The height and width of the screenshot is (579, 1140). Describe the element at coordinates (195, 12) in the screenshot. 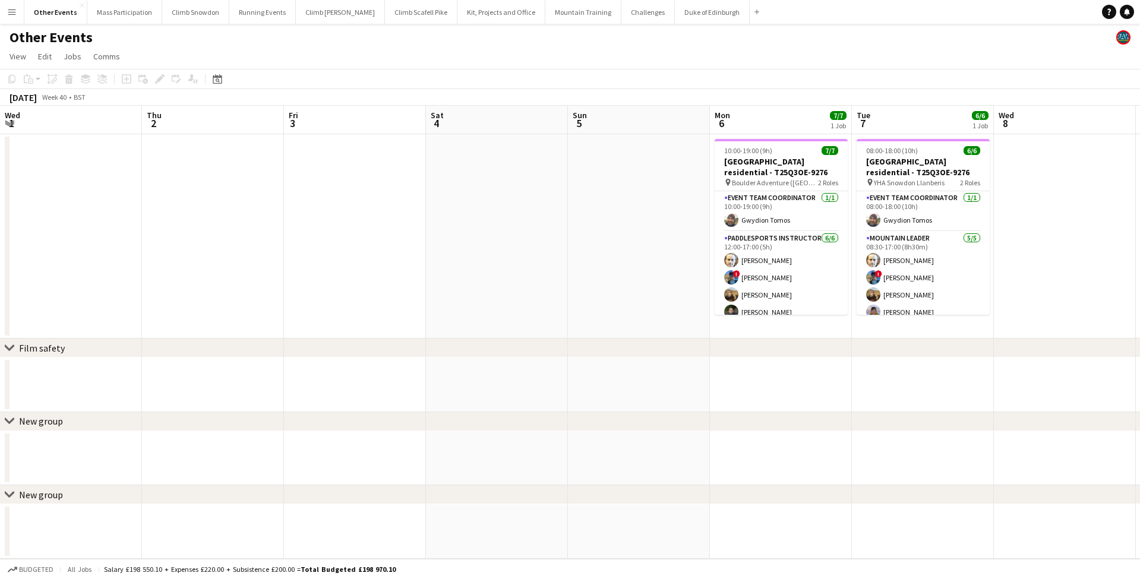

I see `button: Climb Snowdon` at that location.